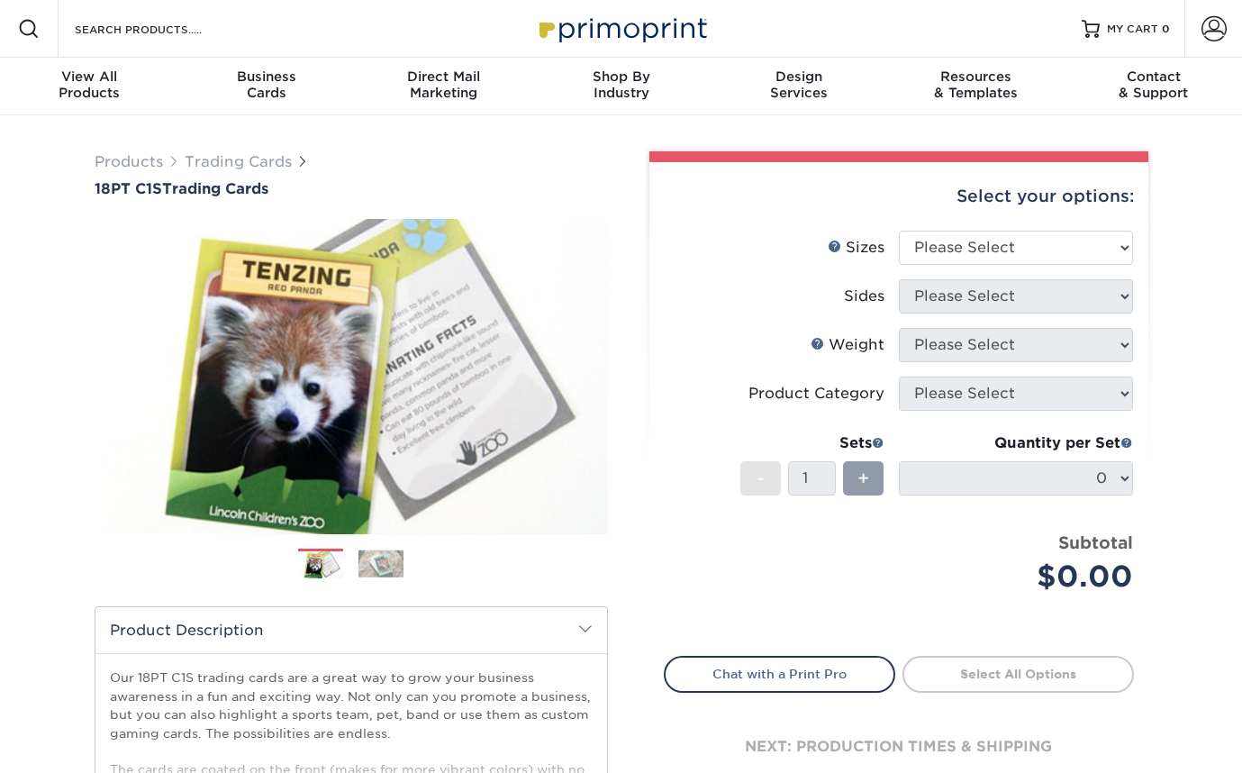  Describe the element at coordinates (798, 85) in the screenshot. I see `div: Services` at that location.